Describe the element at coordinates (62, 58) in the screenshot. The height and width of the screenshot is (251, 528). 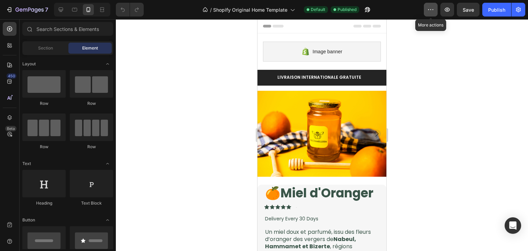
I see `h2: LIVRAISON INTERNATIONALE GRATUITE` at that location.